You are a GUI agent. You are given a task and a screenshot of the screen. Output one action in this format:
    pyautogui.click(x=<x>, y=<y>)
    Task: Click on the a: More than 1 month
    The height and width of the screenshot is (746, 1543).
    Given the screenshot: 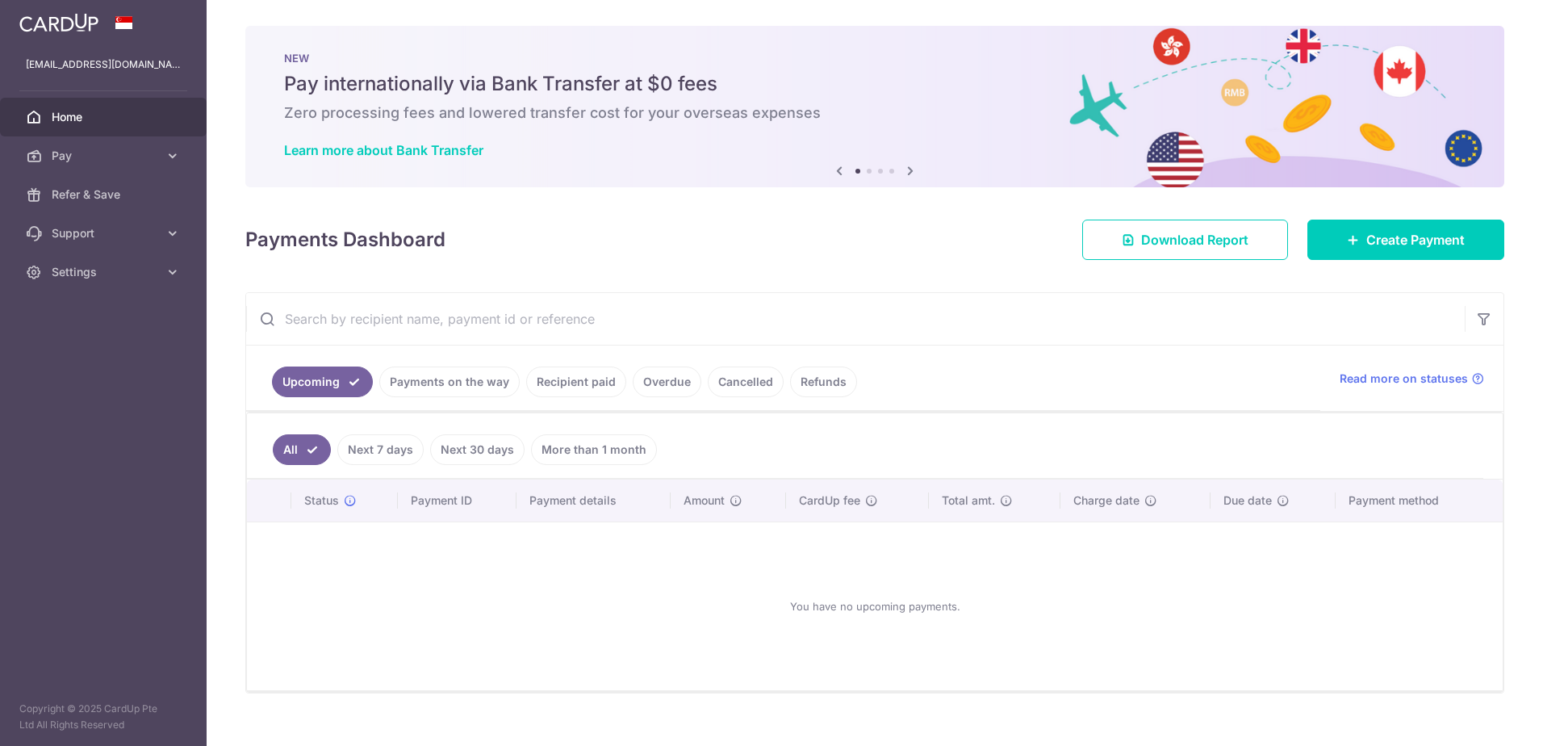 What is the action you would take?
    pyautogui.click(x=594, y=449)
    